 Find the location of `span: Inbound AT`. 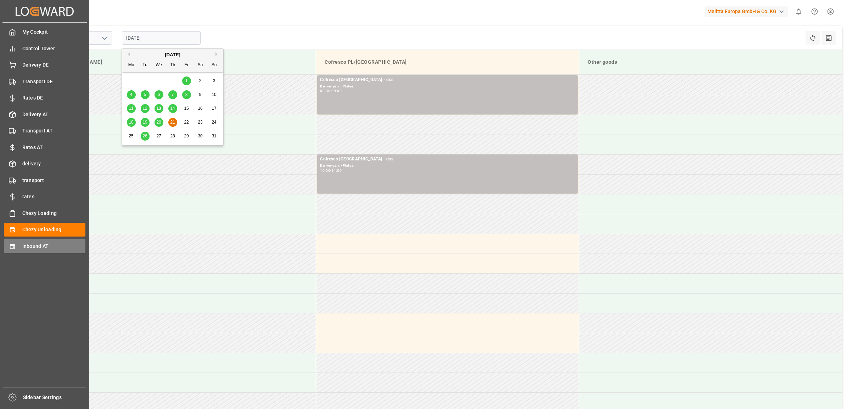

span: Inbound AT is located at coordinates (54, 246).